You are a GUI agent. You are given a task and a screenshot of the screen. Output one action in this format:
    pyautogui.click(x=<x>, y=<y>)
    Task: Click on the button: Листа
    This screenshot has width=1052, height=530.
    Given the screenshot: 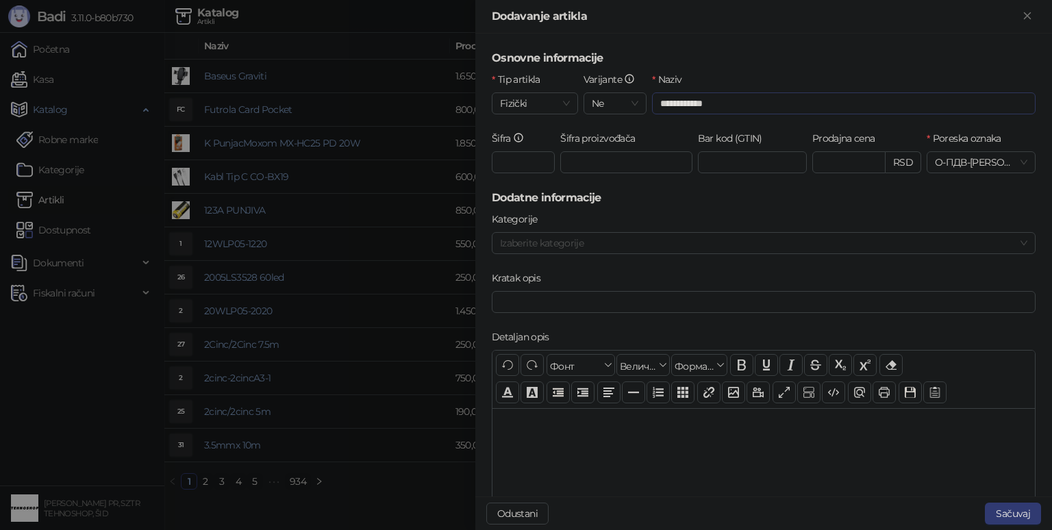 What is the action you would take?
    pyautogui.click(x=658, y=393)
    